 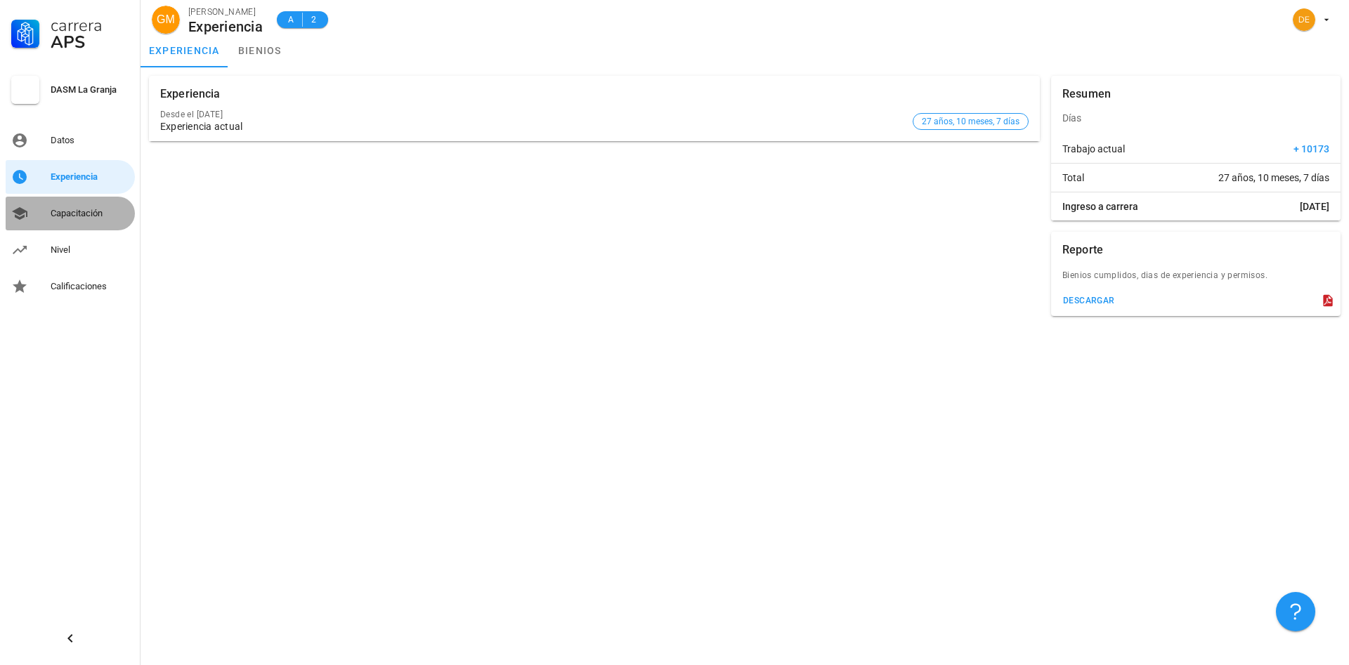 What do you see at coordinates (70, 177) in the screenshot?
I see `a: Experiencia` at bounding box center [70, 177].